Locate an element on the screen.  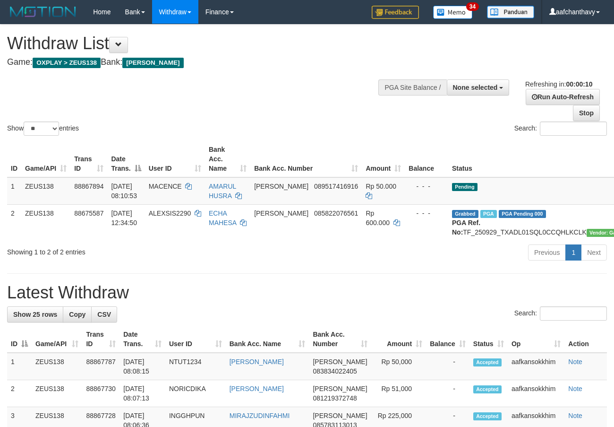
a: Previous is located at coordinates (547, 252).